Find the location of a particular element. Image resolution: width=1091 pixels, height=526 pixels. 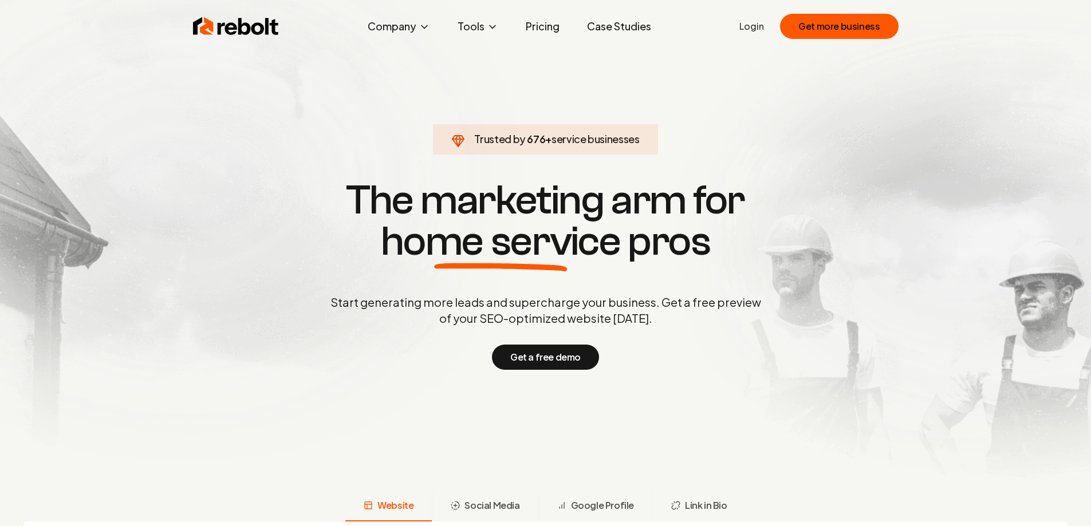

button: Company is located at coordinates (399, 26).